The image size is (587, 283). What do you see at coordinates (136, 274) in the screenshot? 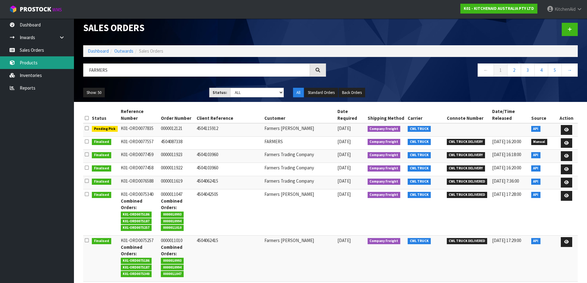
I see `span: K01-ORD0075340` at bounding box center [136, 274].